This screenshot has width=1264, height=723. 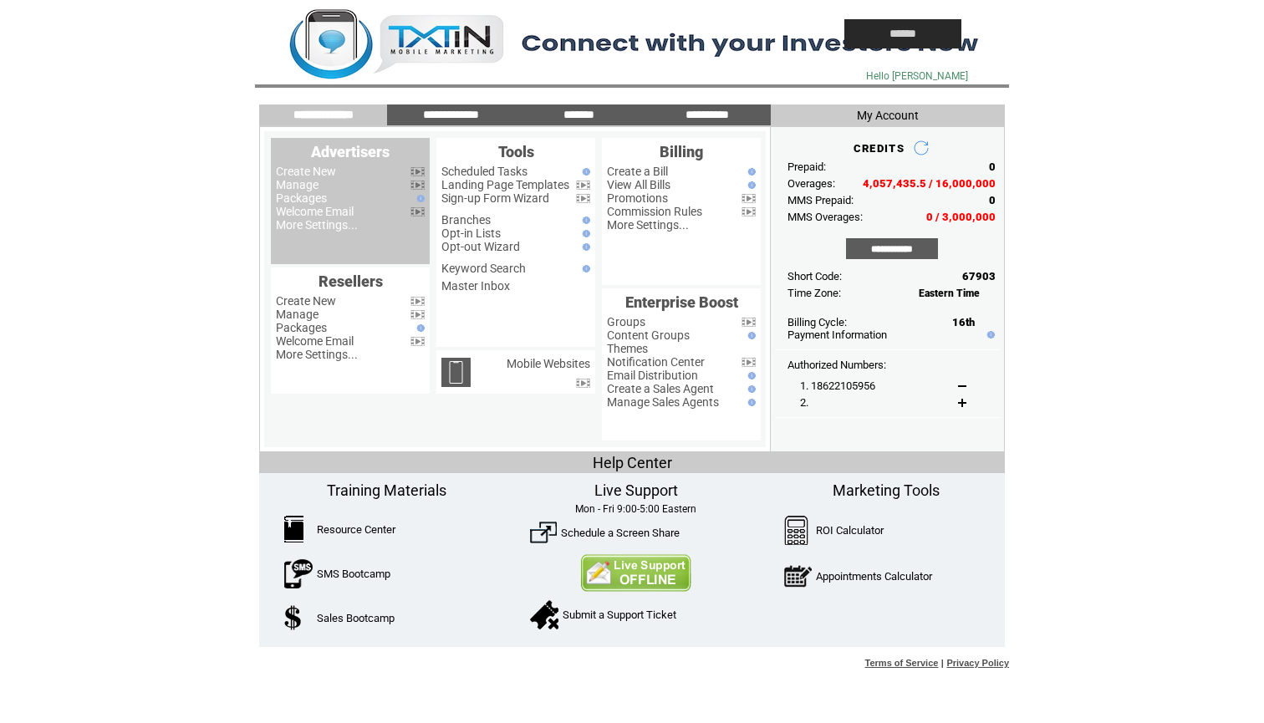 I want to click on span: Eastern Time, so click(x=949, y=293).